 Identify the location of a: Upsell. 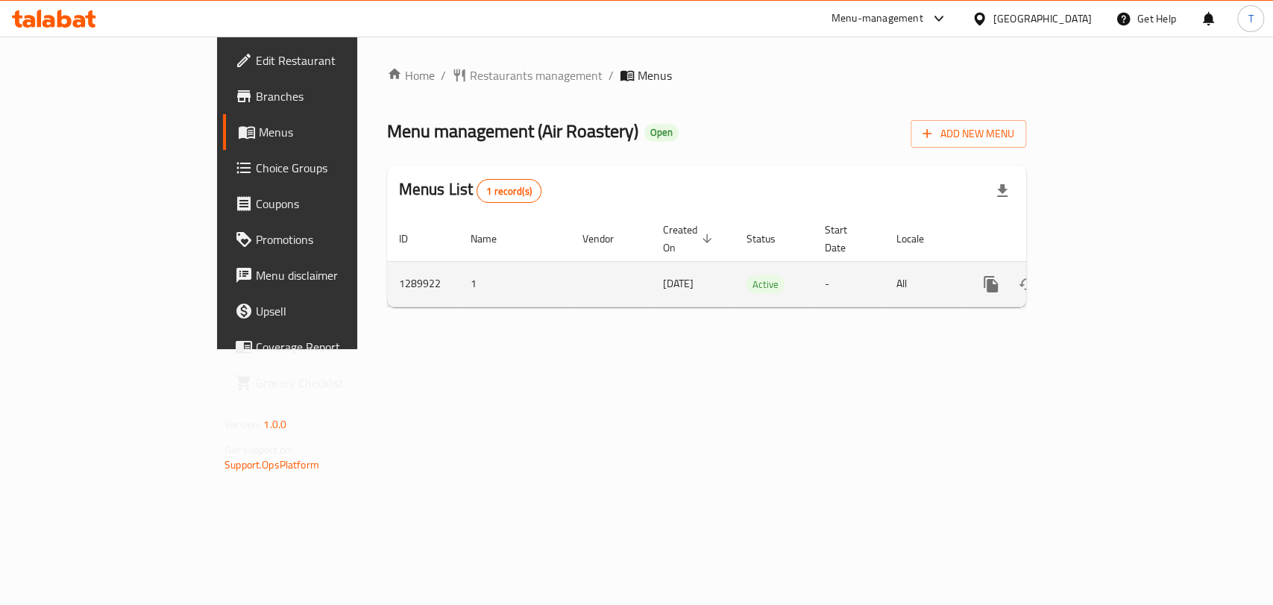
(326, 311).